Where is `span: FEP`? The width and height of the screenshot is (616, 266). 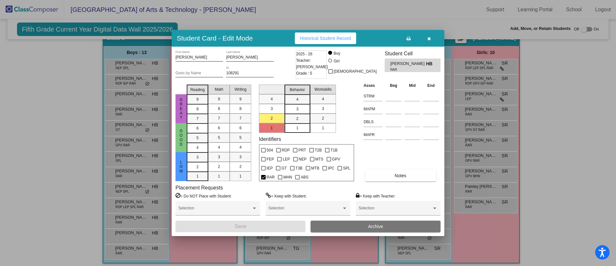
span: FEP is located at coordinates (270, 159).